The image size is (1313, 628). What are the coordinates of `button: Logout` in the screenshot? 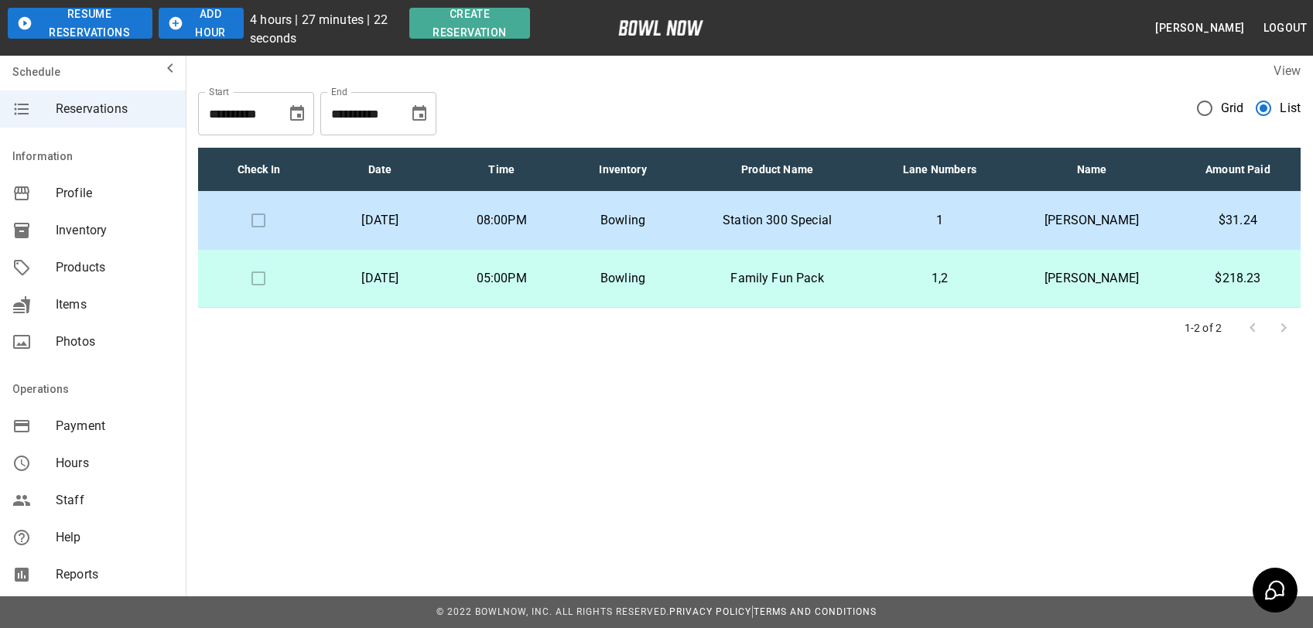 It's located at (1285, 28).